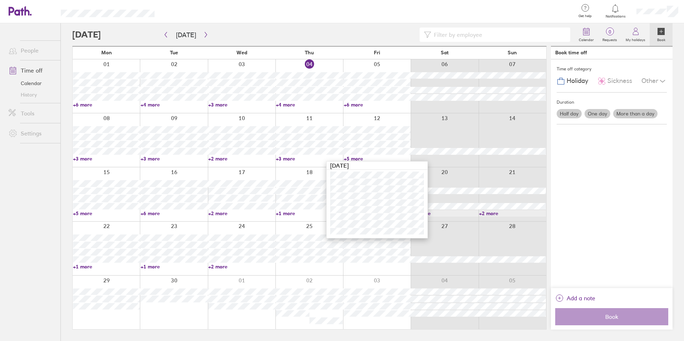  What do you see at coordinates (661, 39) in the screenshot?
I see `label: Book` at bounding box center [661, 39].